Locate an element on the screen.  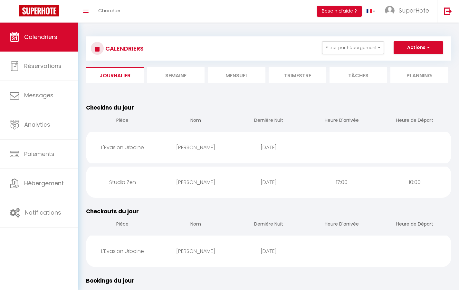
div: Studio Zen is located at coordinates (122, 182).